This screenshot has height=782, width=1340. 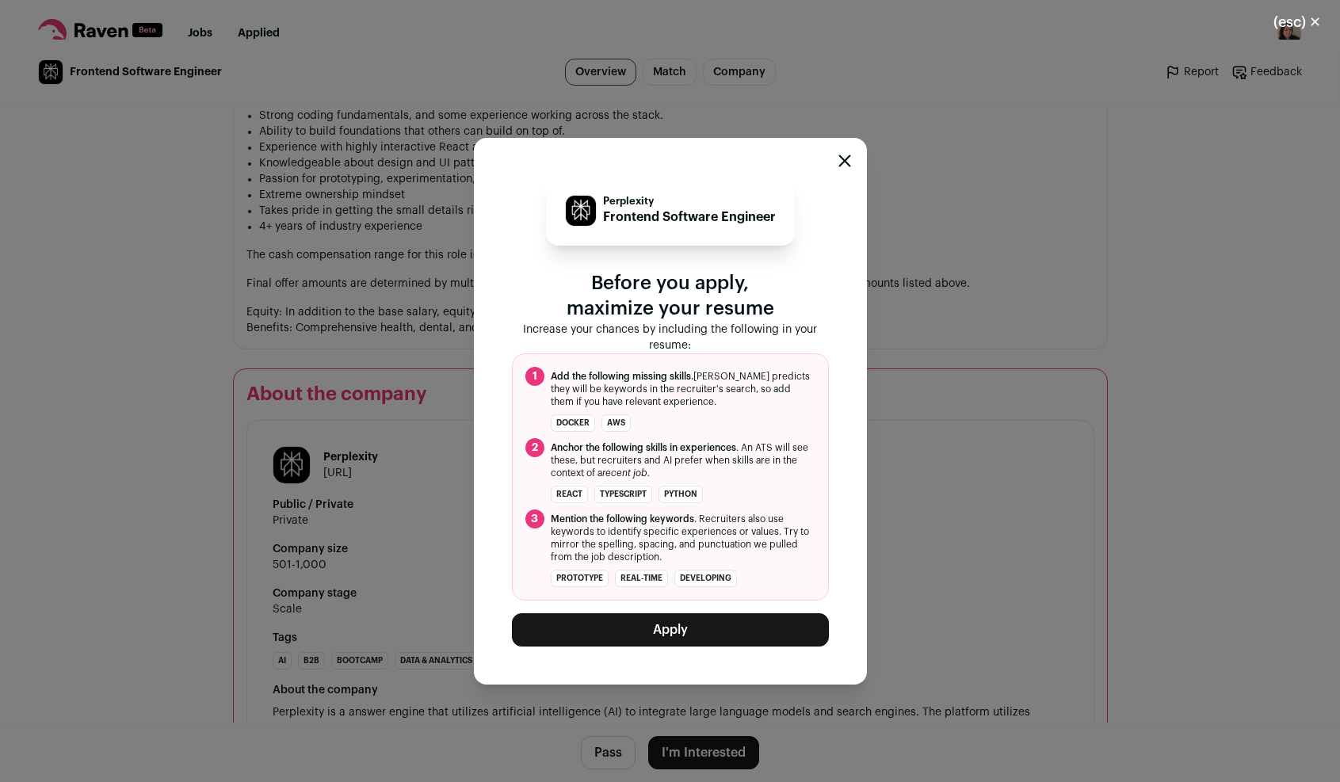 What do you see at coordinates (622, 519) in the screenshot?
I see `span: Mention the following keywords` at bounding box center [622, 519].